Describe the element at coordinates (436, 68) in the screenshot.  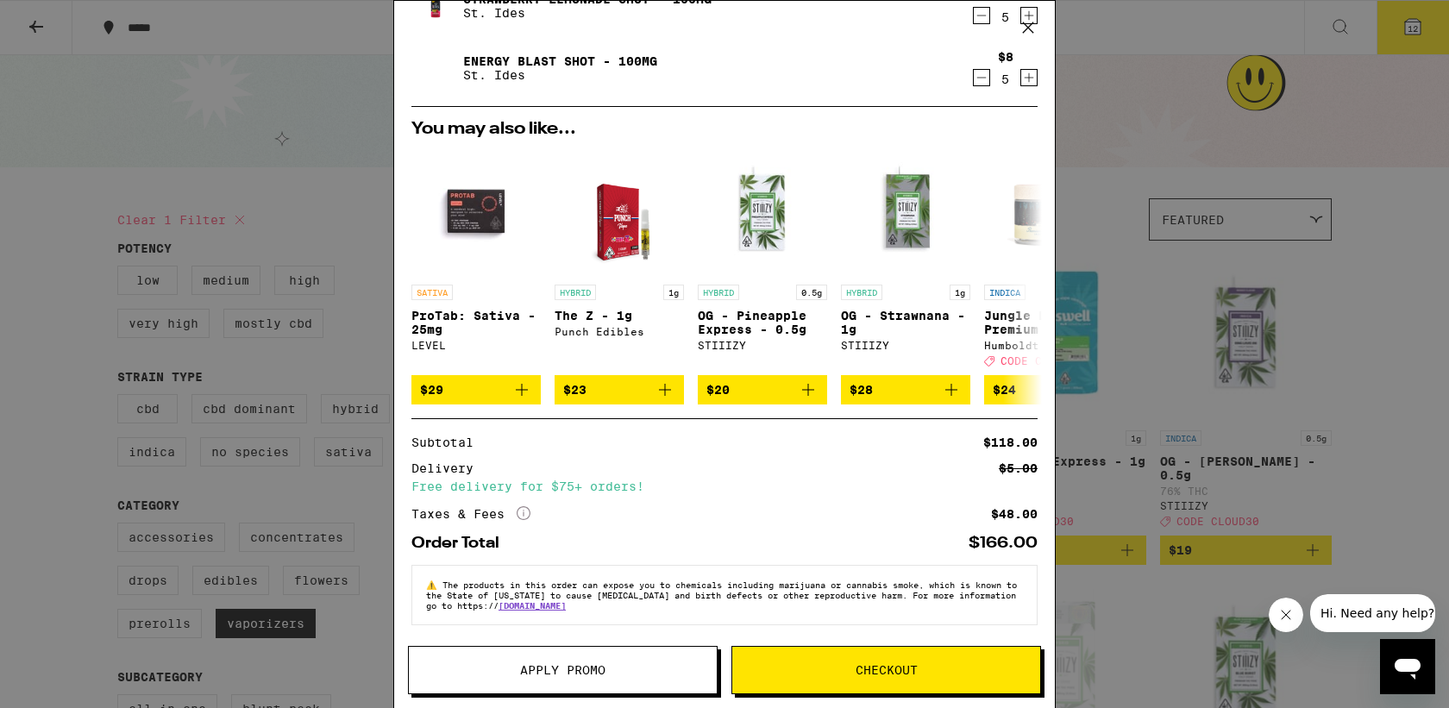
I see `img: Energy Blast Shot - 100mg` at that location.